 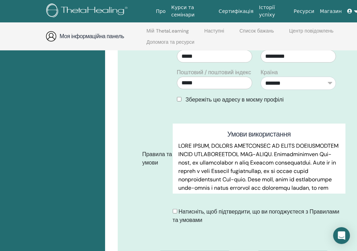 What do you see at coordinates (51, 36) in the screenshot?
I see `img: generic-user-icon.jpg` at bounding box center [51, 36].